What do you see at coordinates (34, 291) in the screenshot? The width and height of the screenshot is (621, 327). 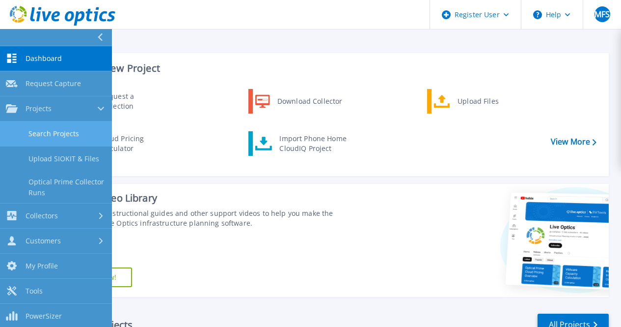 I see `span: Tools` at bounding box center [34, 291].